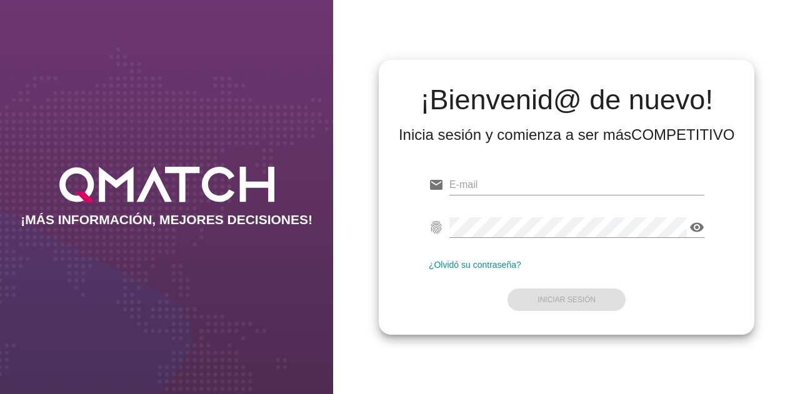 The image size is (800, 394). Describe the element at coordinates (577, 185) in the screenshot. I see `input: E-mail` at that location.